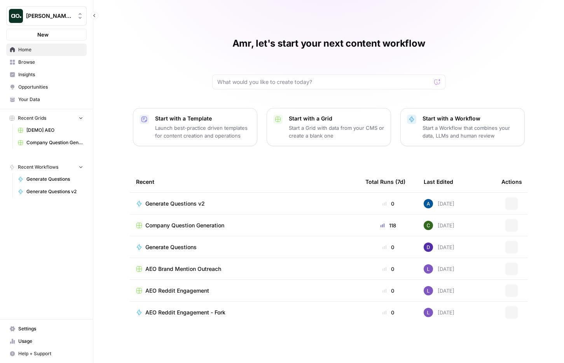  What do you see at coordinates (51, 329) in the screenshot?
I see `span: Settings` at bounding box center [51, 329].